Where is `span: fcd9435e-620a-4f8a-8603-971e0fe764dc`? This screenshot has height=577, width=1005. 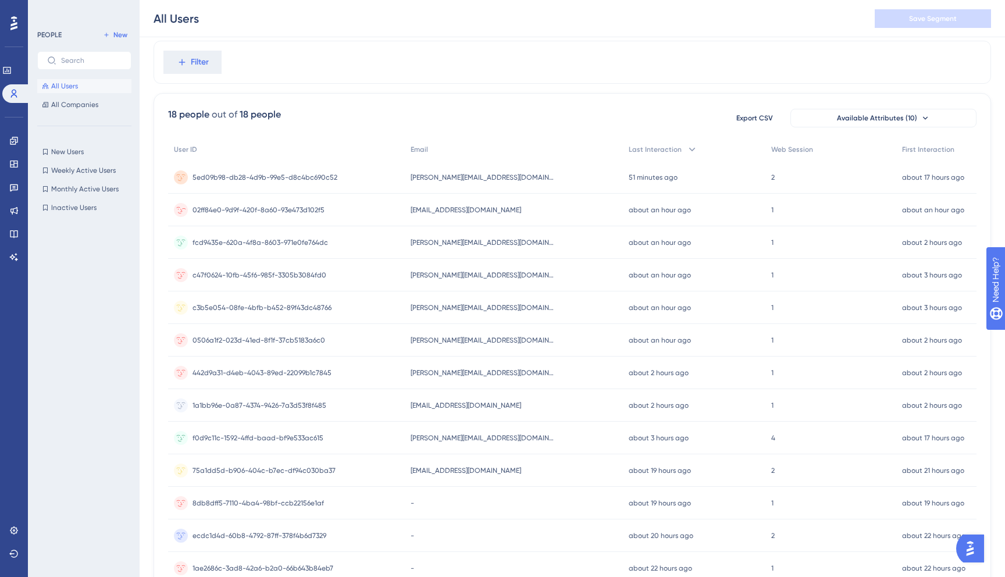 span: fcd9435e-620a-4f8a-8603-971e0fe764dc is located at coordinates (260, 242).